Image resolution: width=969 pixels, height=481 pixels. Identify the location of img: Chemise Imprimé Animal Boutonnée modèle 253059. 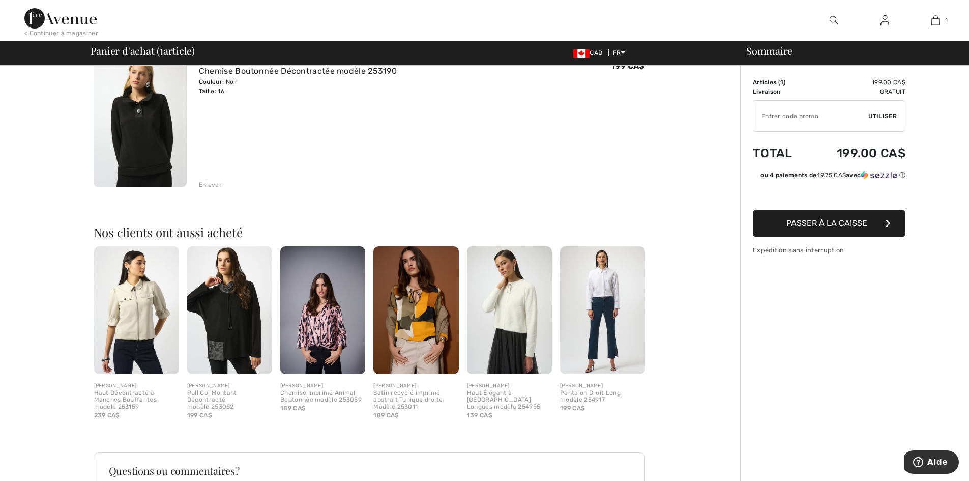
(323, 310).